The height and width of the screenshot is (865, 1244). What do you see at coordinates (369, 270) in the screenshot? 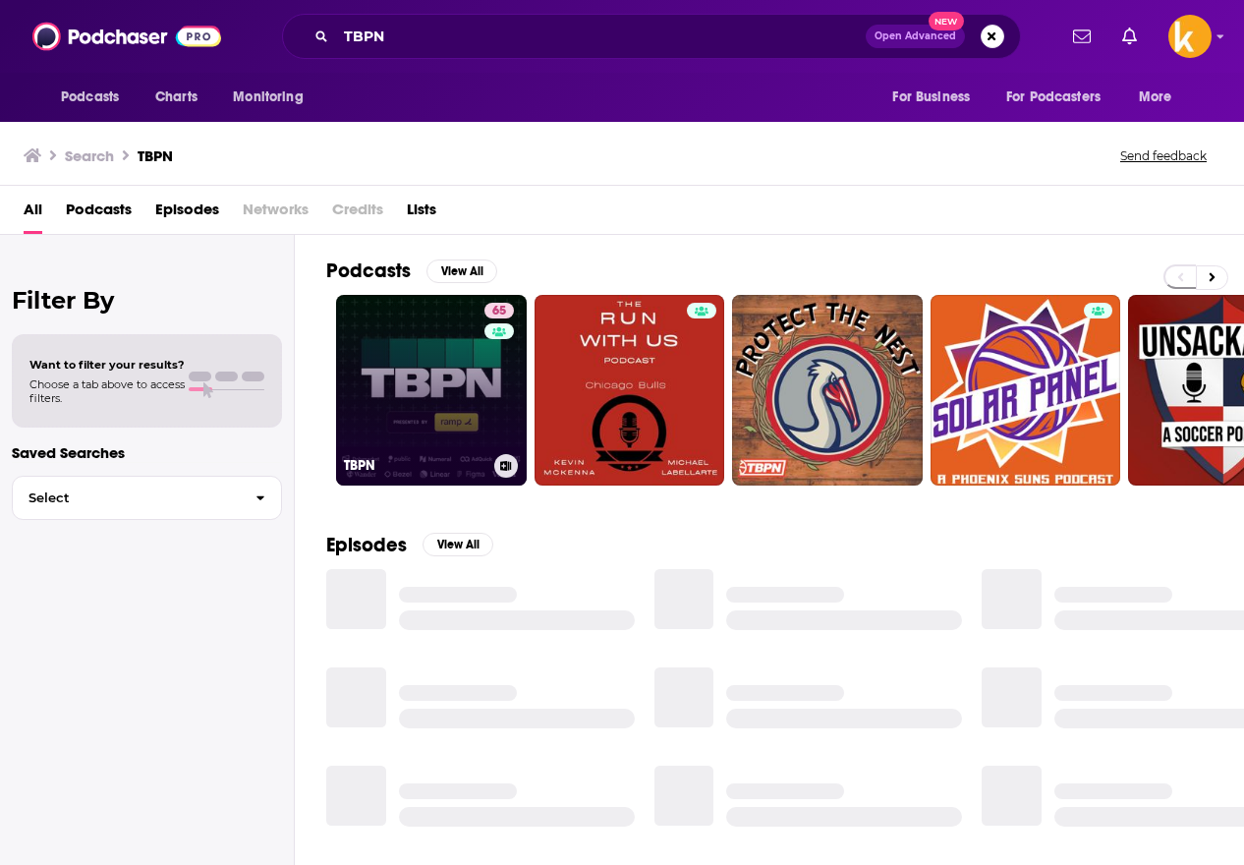
I see `h2: Podcasts` at bounding box center [369, 270].